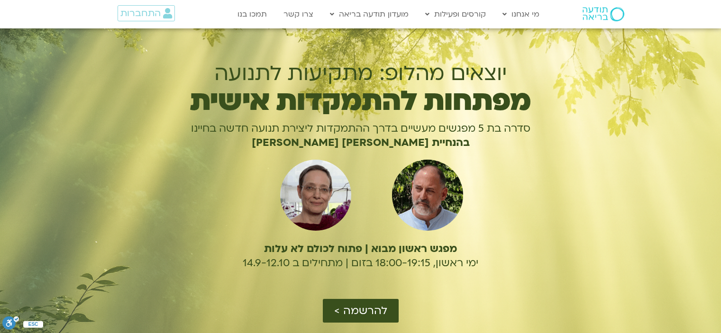 The width and height of the screenshot is (721, 333). What do you see at coordinates (140, 13) in the screenshot?
I see `span: התחברות` at bounding box center [140, 13].